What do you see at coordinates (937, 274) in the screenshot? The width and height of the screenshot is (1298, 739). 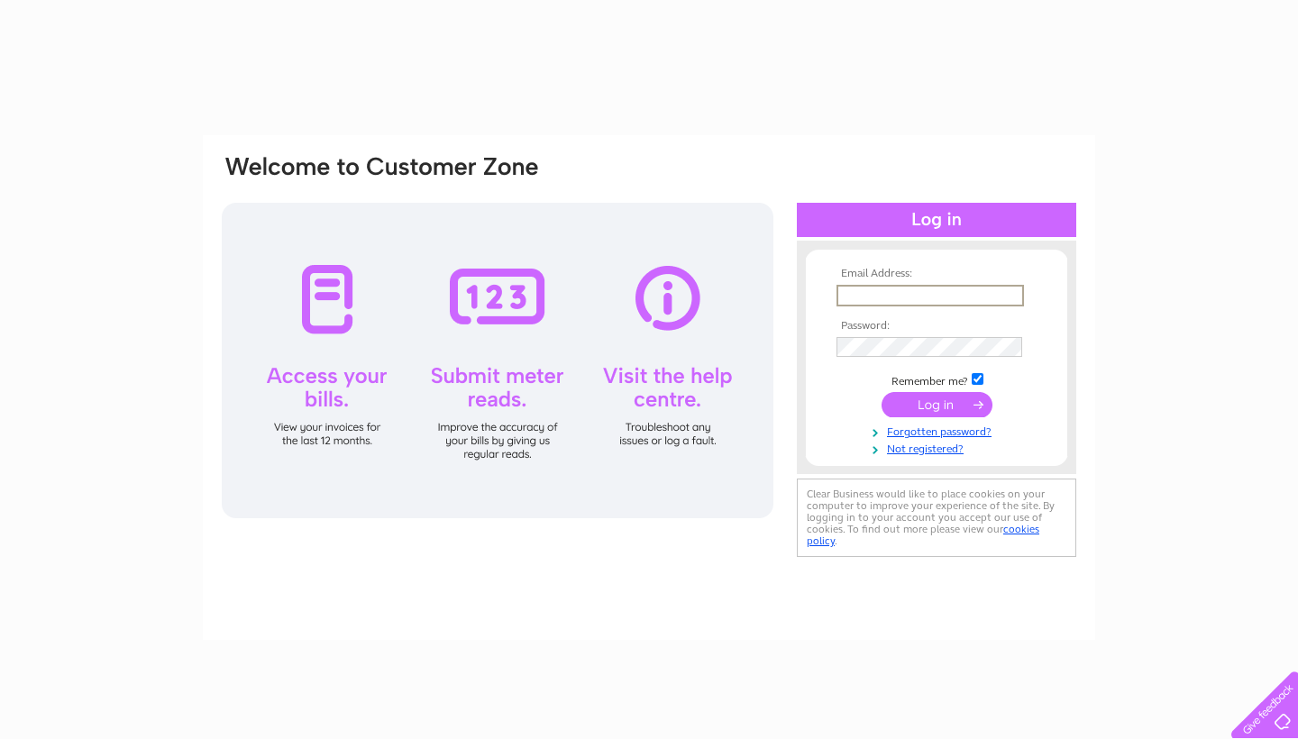 I see `th: Email Address:` at bounding box center [937, 274].